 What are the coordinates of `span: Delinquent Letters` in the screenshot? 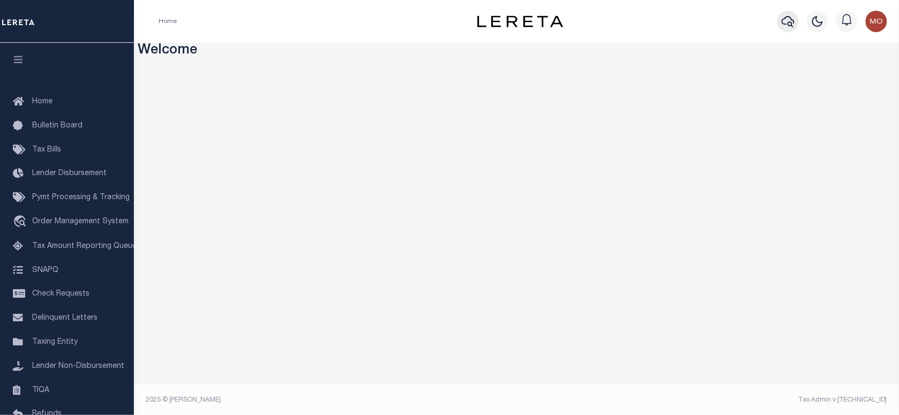 It's located at (65, 318).